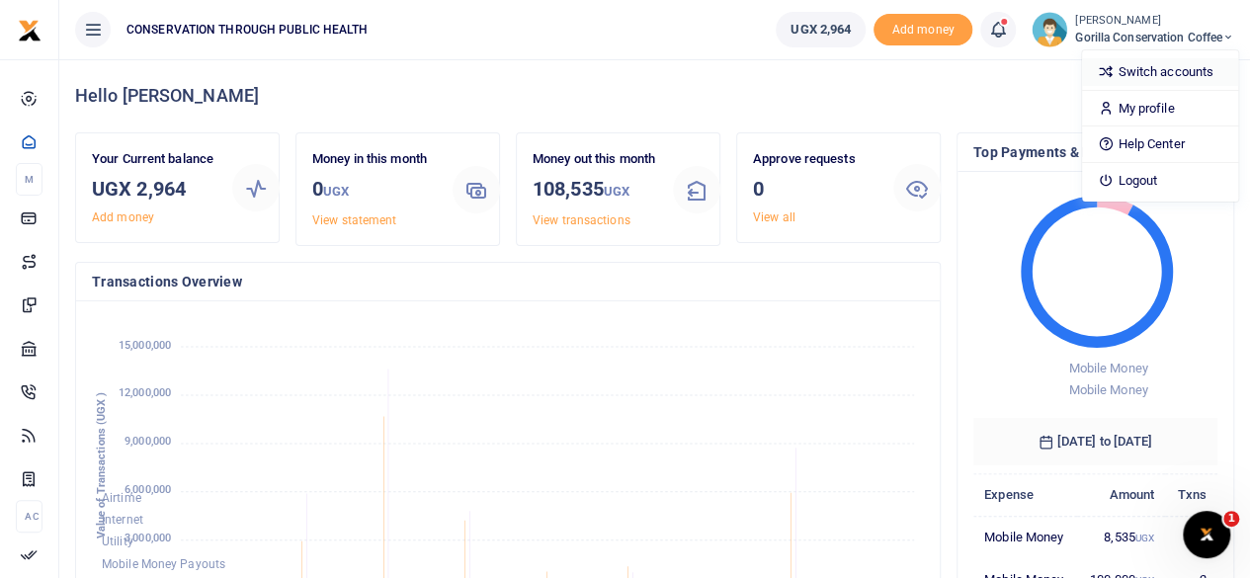 The width and height of the screenshot is (1250, 578). Describe the element at coordinates (144, 393) in the screenshot. I see `tspan: 12,000,000` at that location.